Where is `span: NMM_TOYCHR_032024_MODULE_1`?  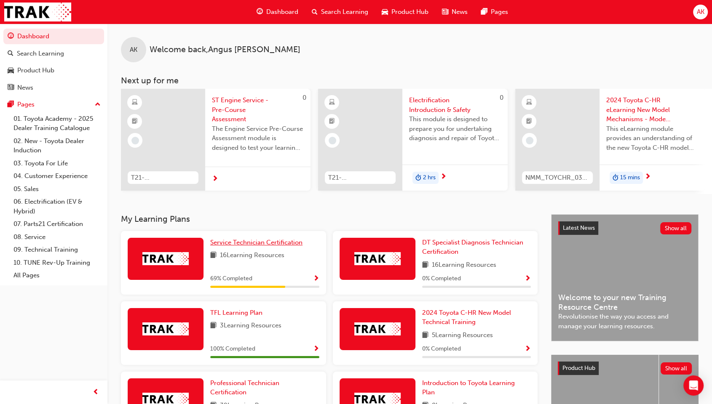
span: NMM_TOYCHR_032024_MODULE_1 is located at coordinates (557, 178).